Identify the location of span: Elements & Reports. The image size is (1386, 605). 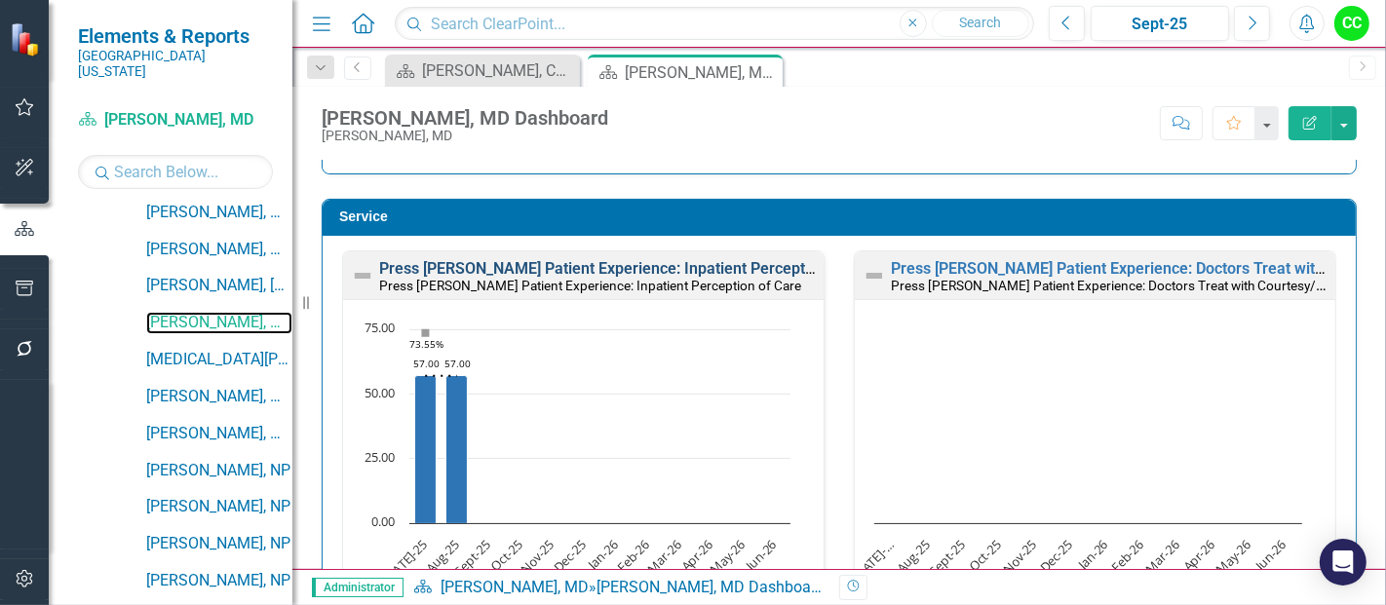
(175, 36).